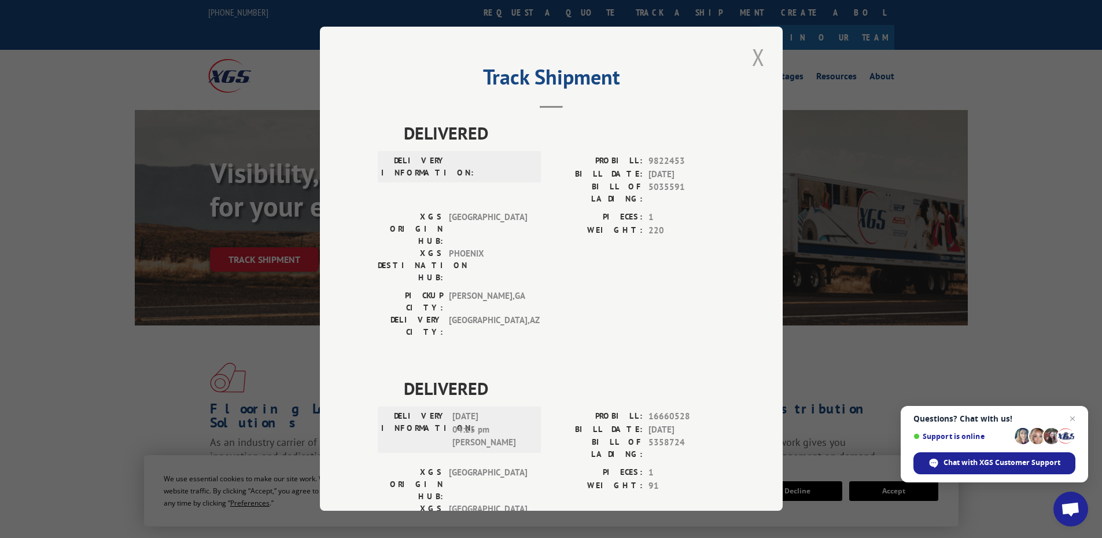  What do you see at coordinates (410, 266) in the screenshot?
I see `label: XGS DESTINATION HUB:` at bounding box center [410, 266].